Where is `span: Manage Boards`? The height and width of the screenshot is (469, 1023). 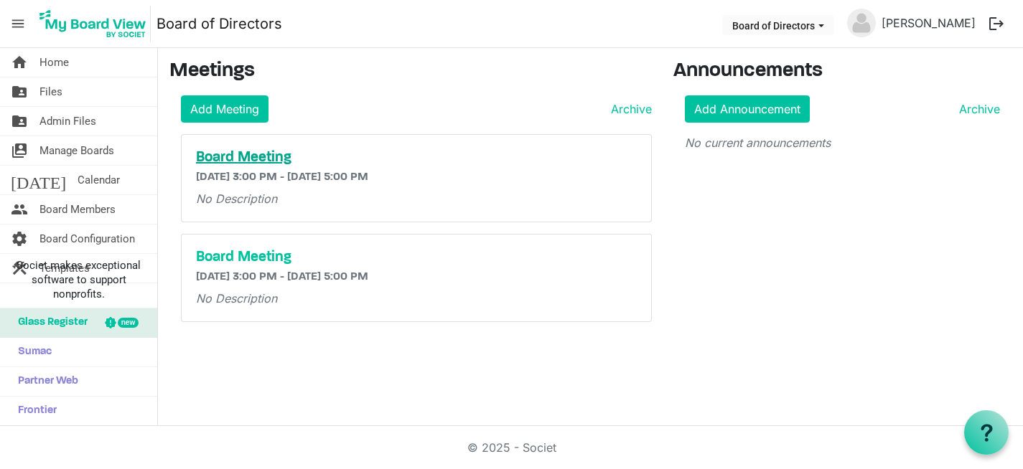
span: Manage Boards is located at coordinates (77, 151).